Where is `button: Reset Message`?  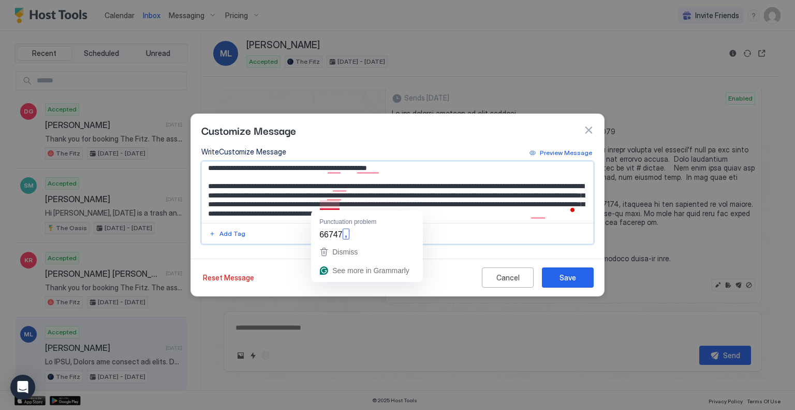 button: Reset Message is located at coordinates (228, 277).